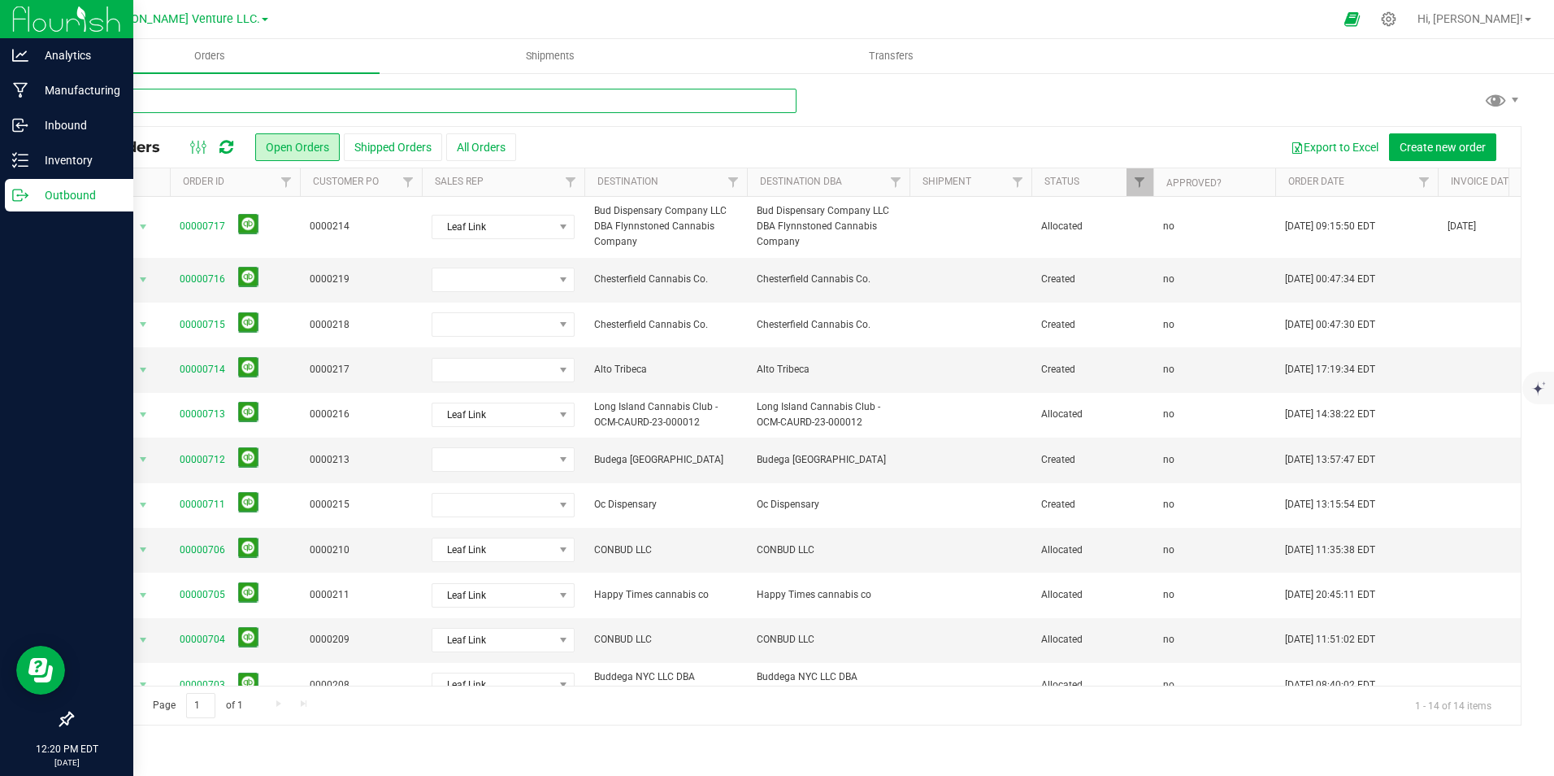 This screenshot has width=1554, height=776. What do you see at coordinates (202, 324) in the screenshot?
I see `a: 00000715` at bounding box center [202, 324].